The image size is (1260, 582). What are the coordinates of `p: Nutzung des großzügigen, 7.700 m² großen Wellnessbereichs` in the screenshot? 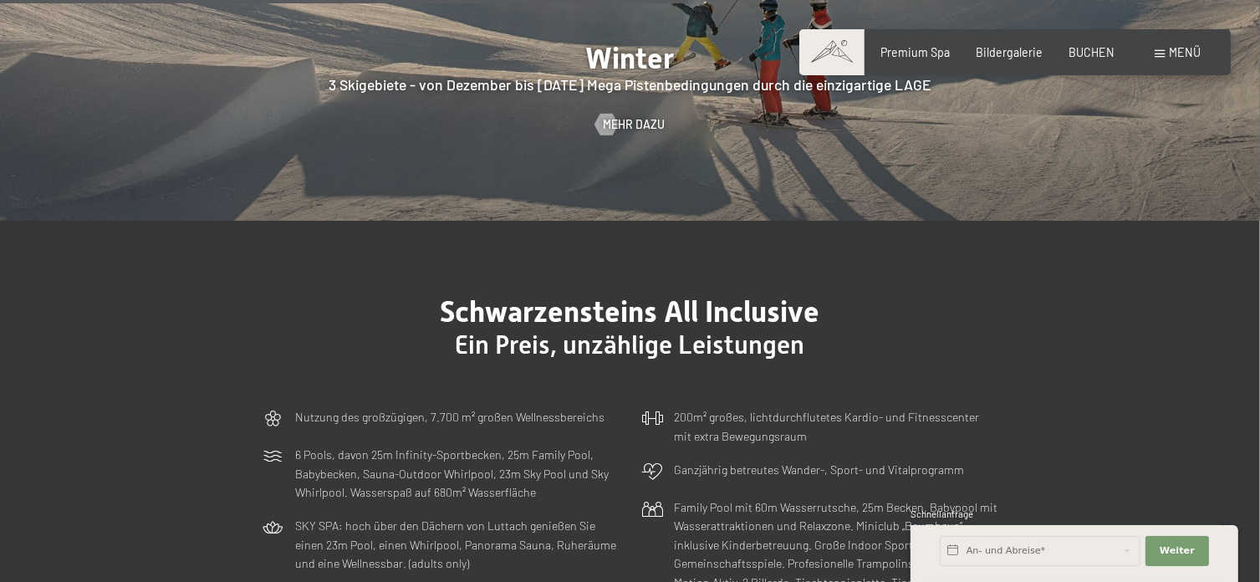 It's located at (450, 417).